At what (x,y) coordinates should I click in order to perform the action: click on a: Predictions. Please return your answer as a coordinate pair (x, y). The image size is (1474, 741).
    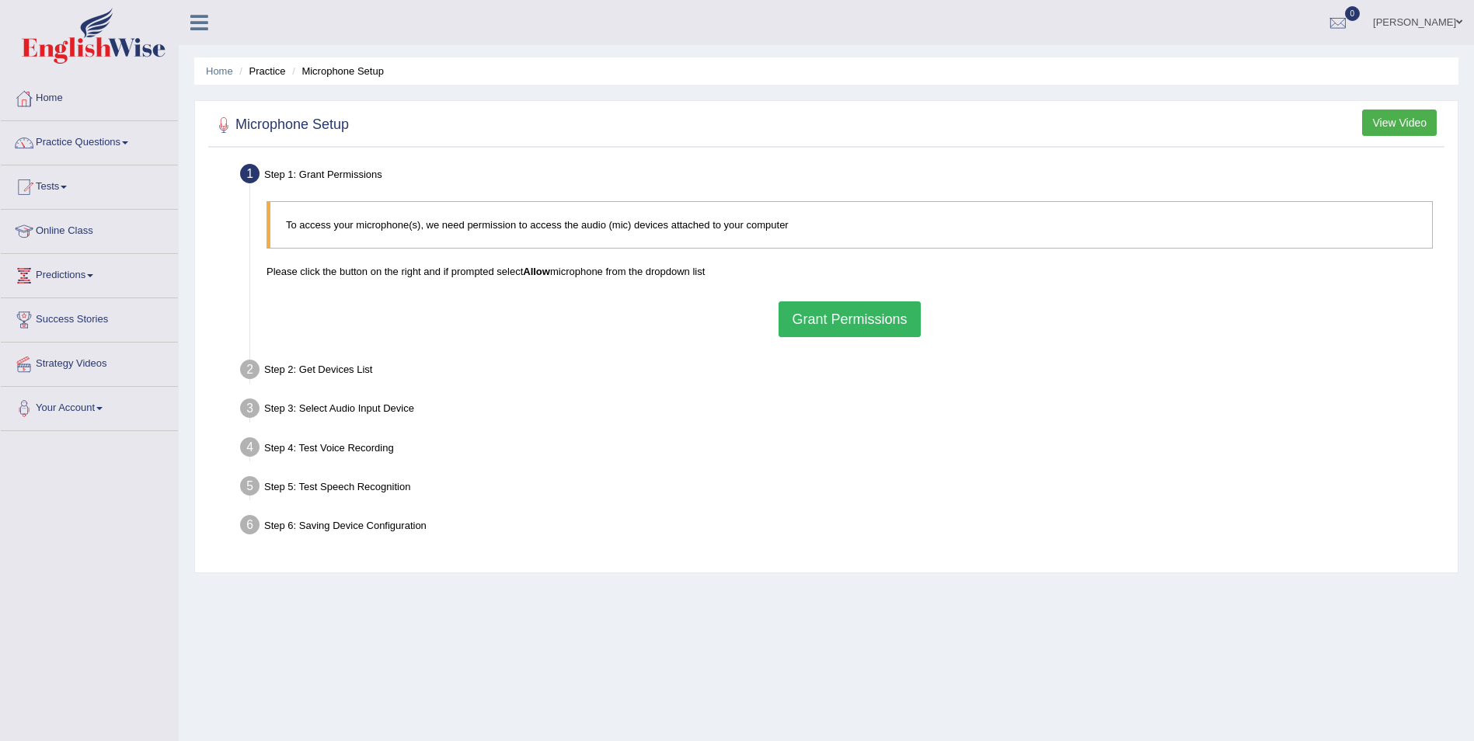
    Looking at the image, I should click on (89, 274).